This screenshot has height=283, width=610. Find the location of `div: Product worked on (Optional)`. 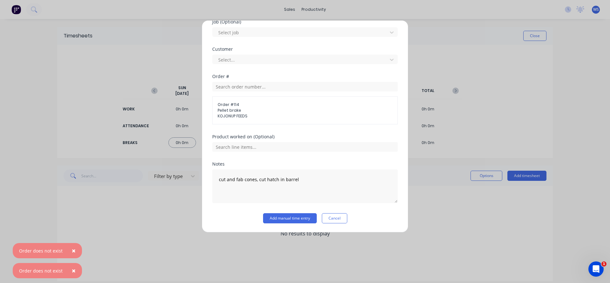

div: Product worked on (Optional) is located at coordinates (305, 137).